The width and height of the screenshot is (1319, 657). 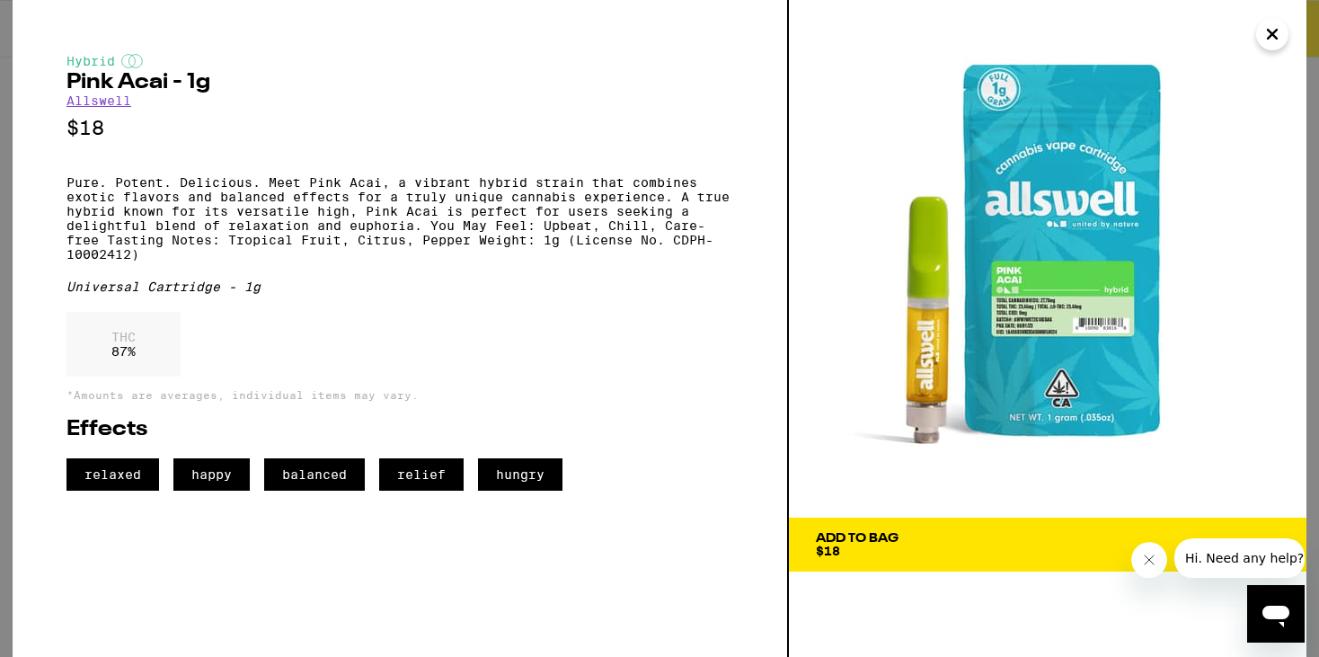 What do you see at coordinates (400, 218) in the screenshot?
I see `p: Pure. Potent. Delicious. Meet Pink Acai, a vibrant hybrid strain that combines exotic flavors and...` at bounding box center [400, 218].